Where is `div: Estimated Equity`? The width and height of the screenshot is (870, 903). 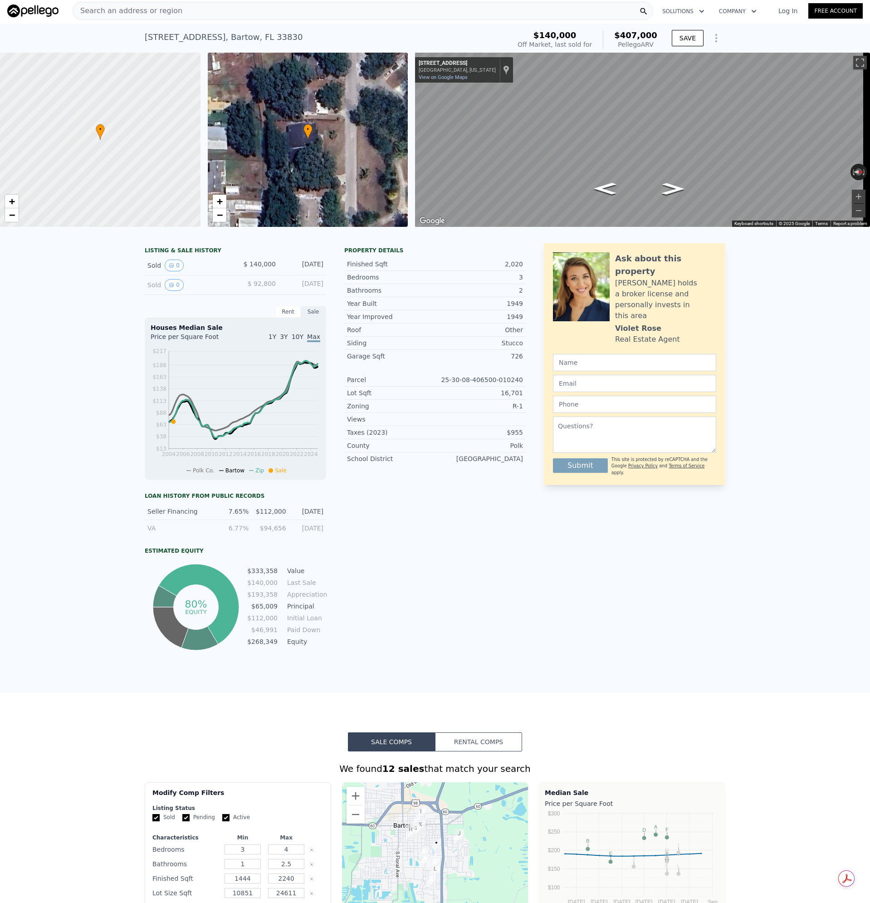 div: Estimated Equity is located at coordinates (235, 551).